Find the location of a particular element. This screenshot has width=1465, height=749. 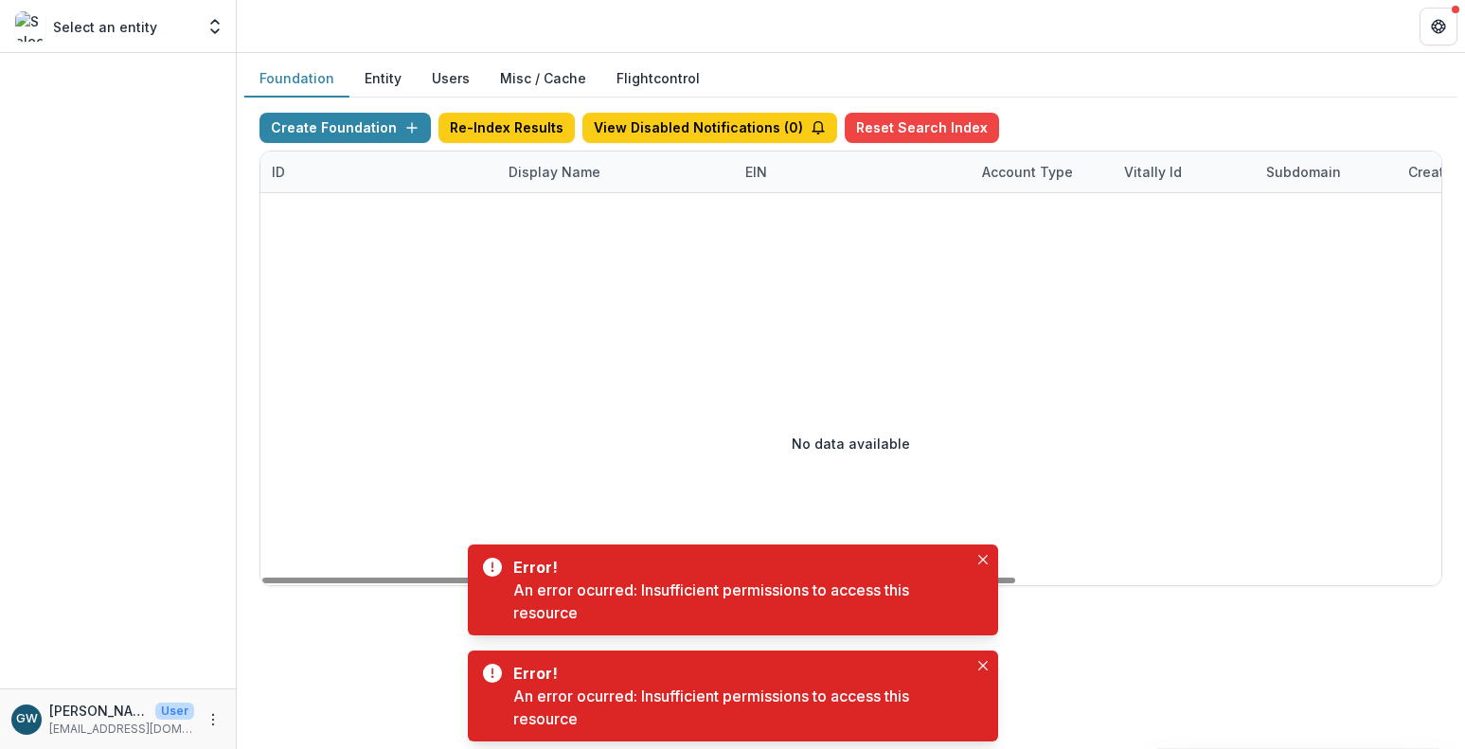

button: Users is located at coordinates (451, 79).